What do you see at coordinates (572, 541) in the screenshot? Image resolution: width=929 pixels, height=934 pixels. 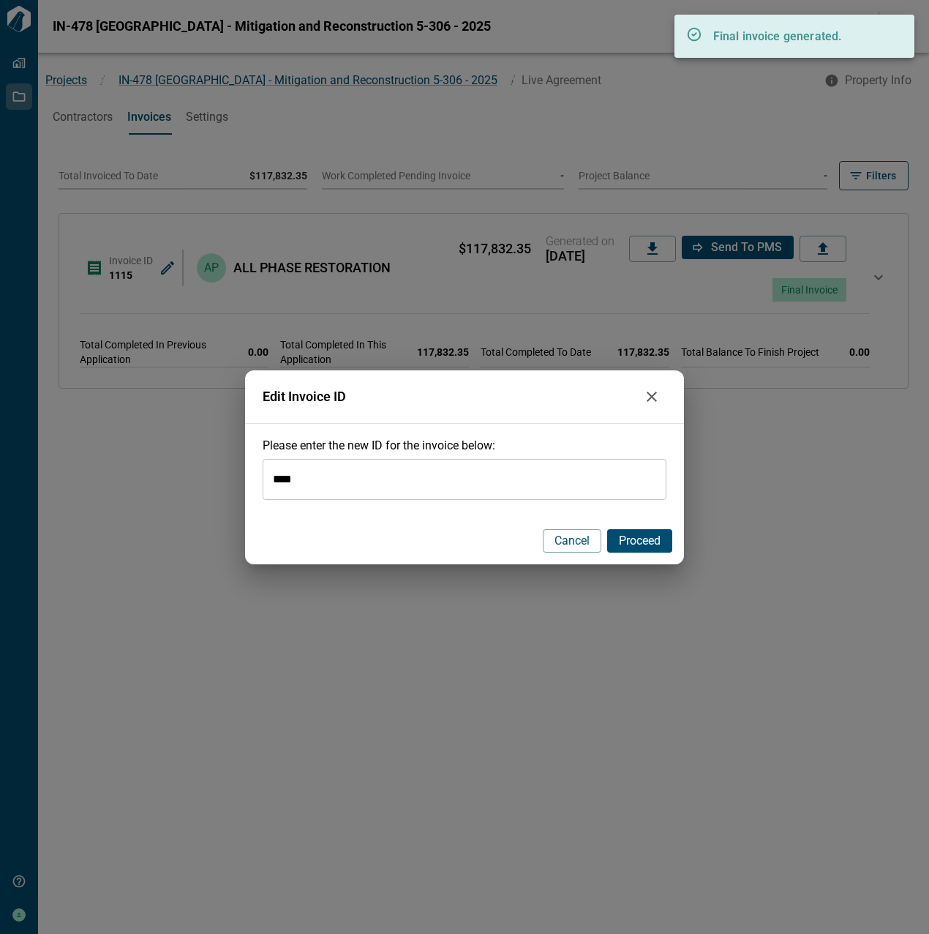 I see `button: Cancel` at bounding box center [572, 541].